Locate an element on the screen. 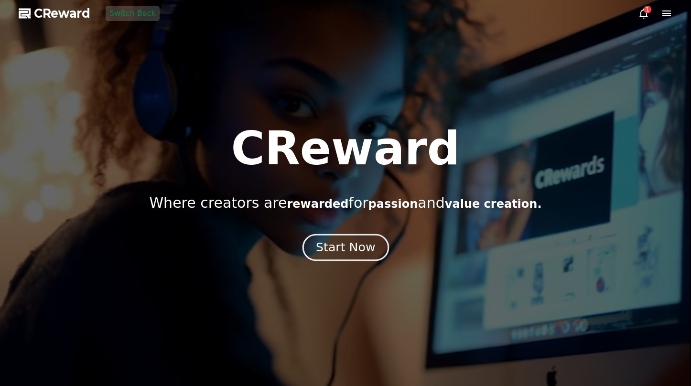 The width and height of the screenshot is (691, 386). h1: CReward is located at coordinates (345, 149).